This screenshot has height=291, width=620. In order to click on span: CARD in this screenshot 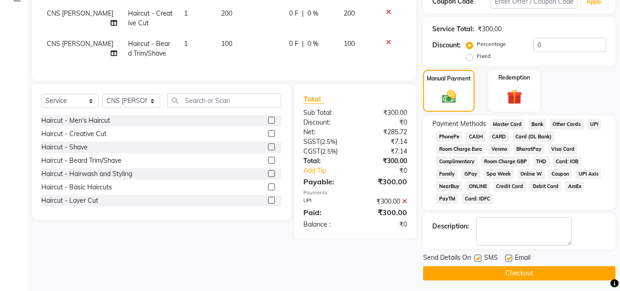, I will do `click(499, 136)`.